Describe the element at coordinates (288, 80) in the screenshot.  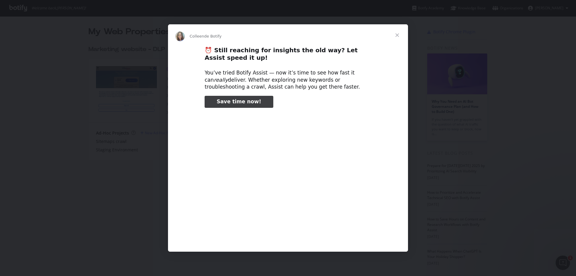
I see `div: You’ve tried Botify Assist — now it’s time to see how fast it can deliver. Whether exploring new ...` at that location.